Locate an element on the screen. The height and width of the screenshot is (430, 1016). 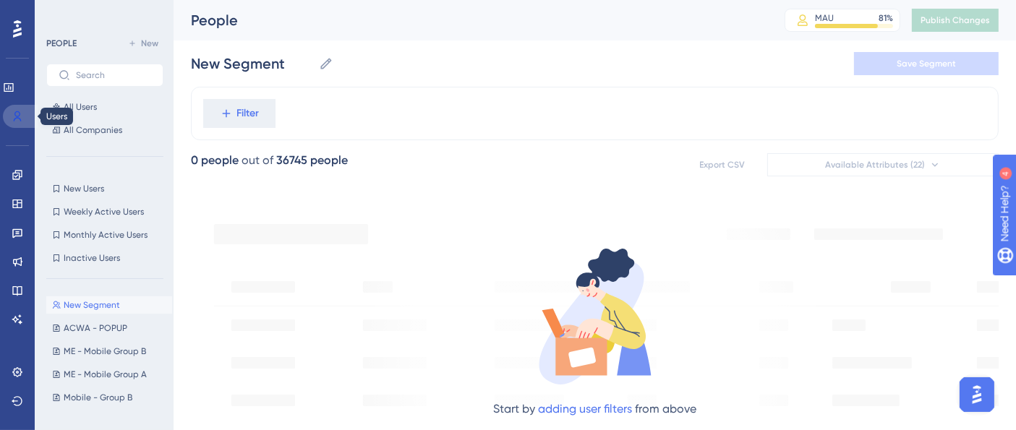
button: New is located at coordinates (143, 43).